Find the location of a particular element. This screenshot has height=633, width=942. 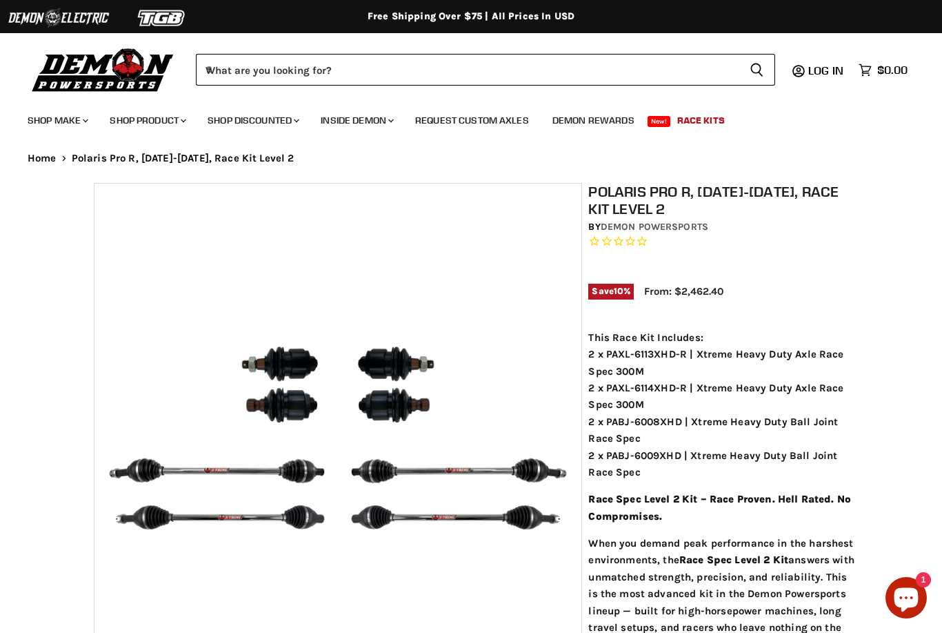

a: Demon Powersports is located at coordinates (655, 226).